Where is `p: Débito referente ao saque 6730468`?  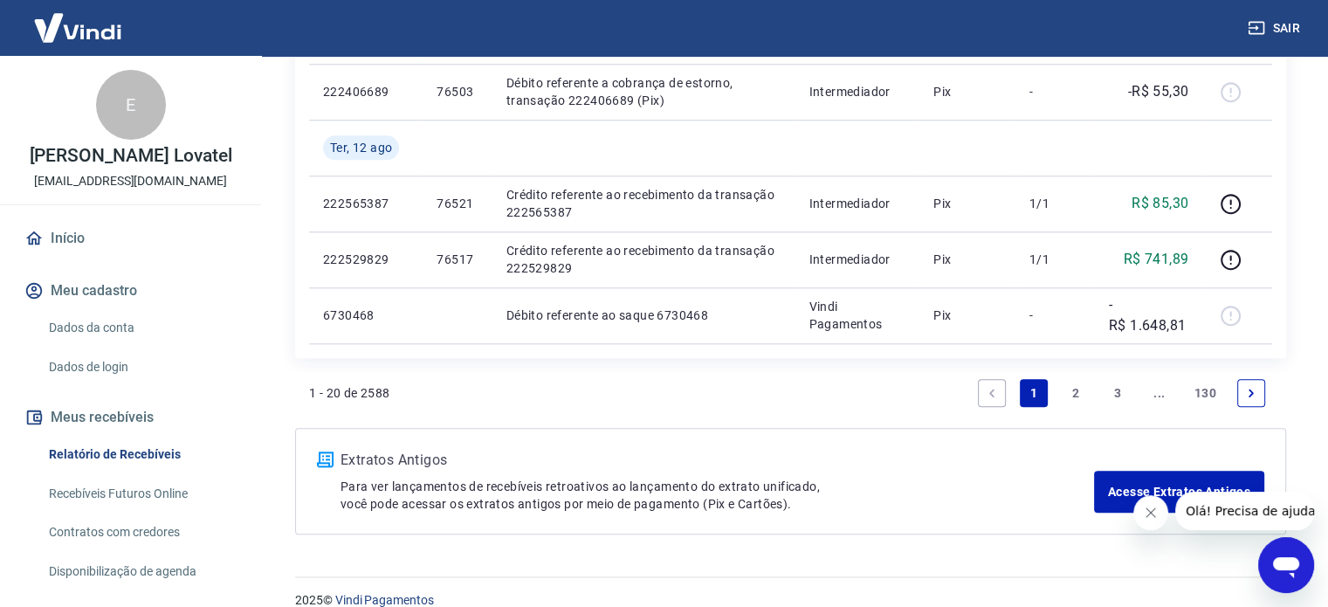
p: Débito referente ao saque 6730468 is located at coordinates (644, 315).